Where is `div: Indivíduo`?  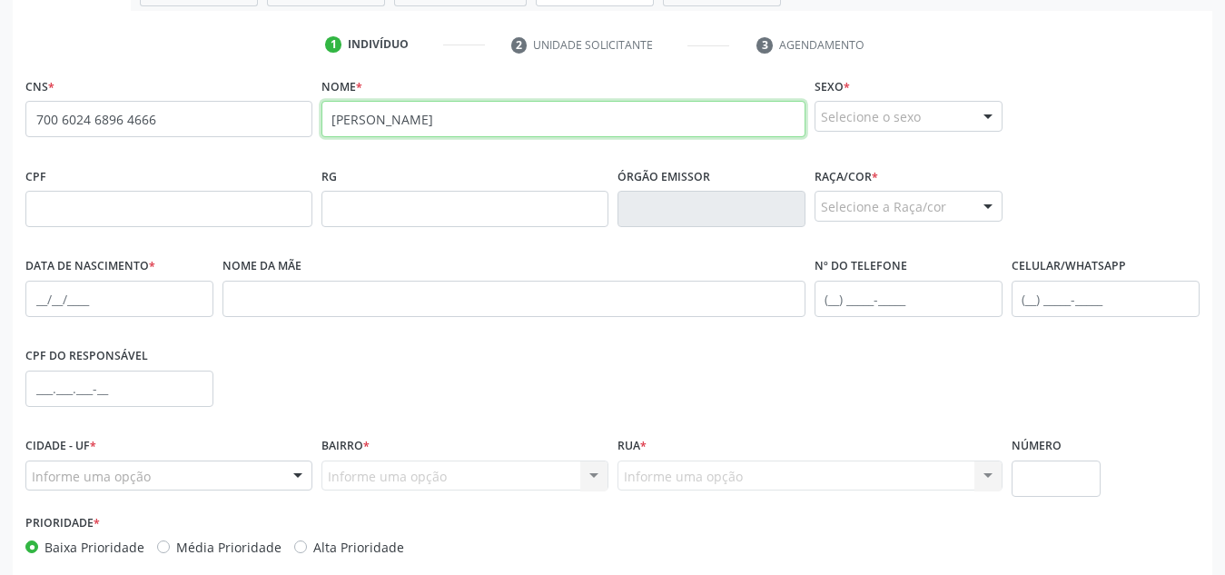 div: Indivíduo is located at coordinates (378, 44).